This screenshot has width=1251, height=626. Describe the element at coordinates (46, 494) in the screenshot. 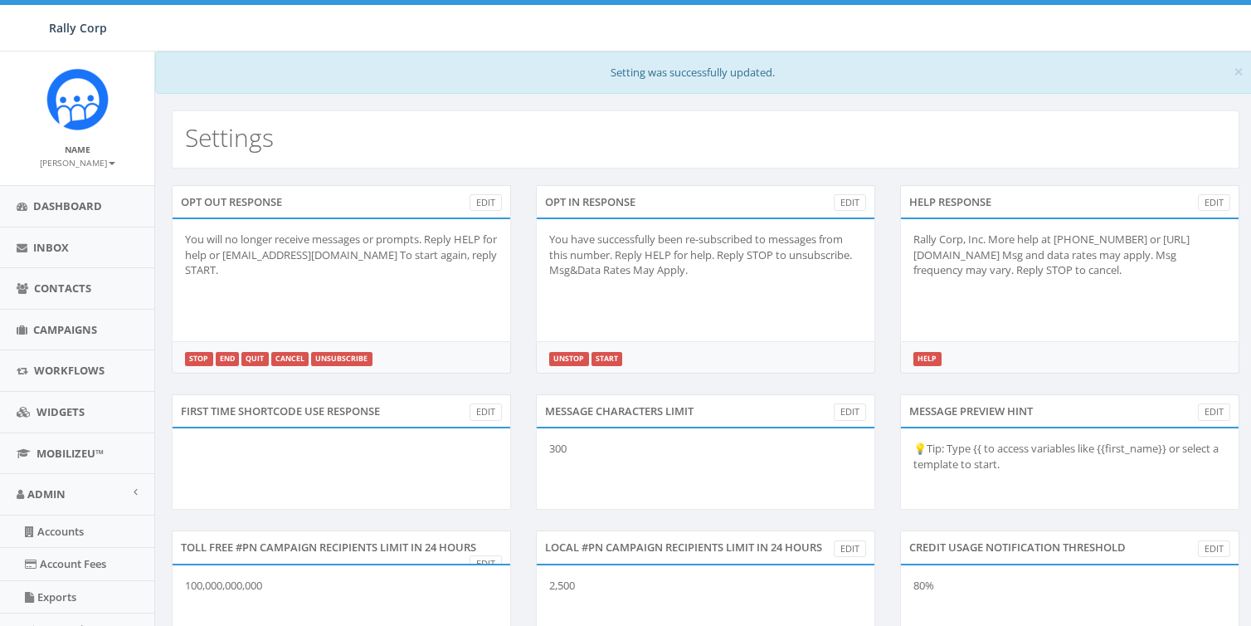

I see `span: Admin` at that location.